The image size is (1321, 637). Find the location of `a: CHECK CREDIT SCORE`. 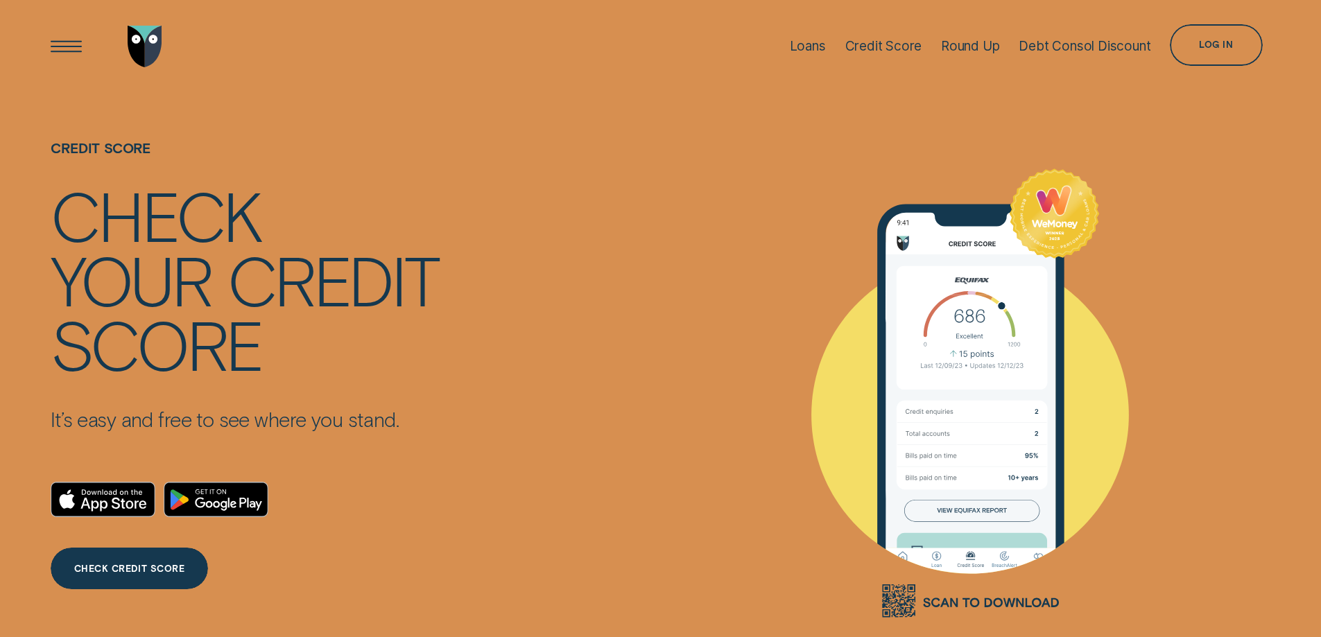

a: CHECK CREDIT SCORE is located at coordinates (129, 568).